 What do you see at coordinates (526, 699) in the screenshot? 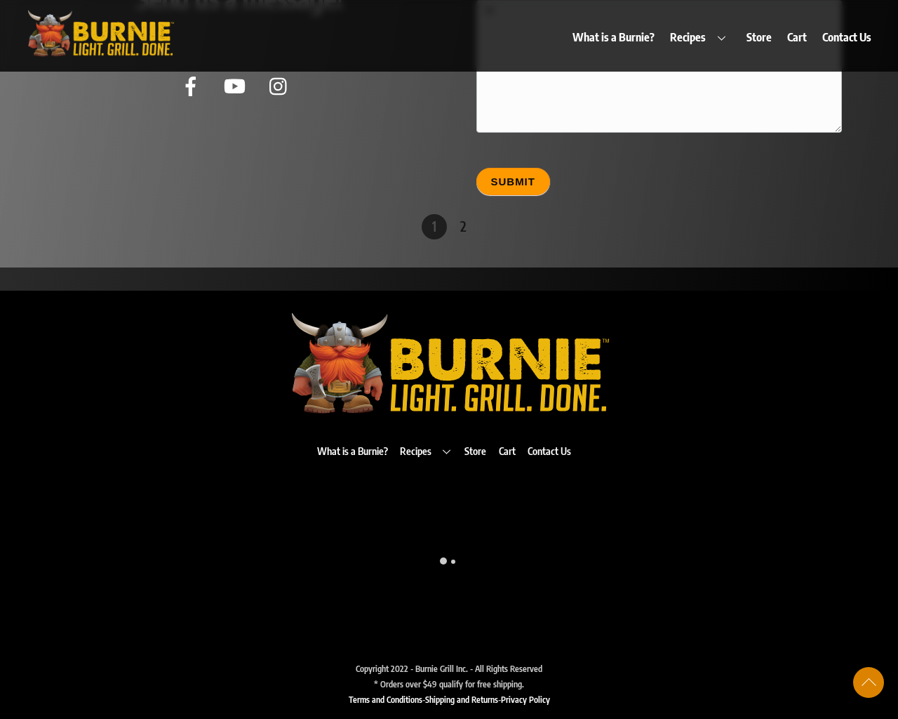
I see `a: Privacy Policy` at bounding box center [526, 699].